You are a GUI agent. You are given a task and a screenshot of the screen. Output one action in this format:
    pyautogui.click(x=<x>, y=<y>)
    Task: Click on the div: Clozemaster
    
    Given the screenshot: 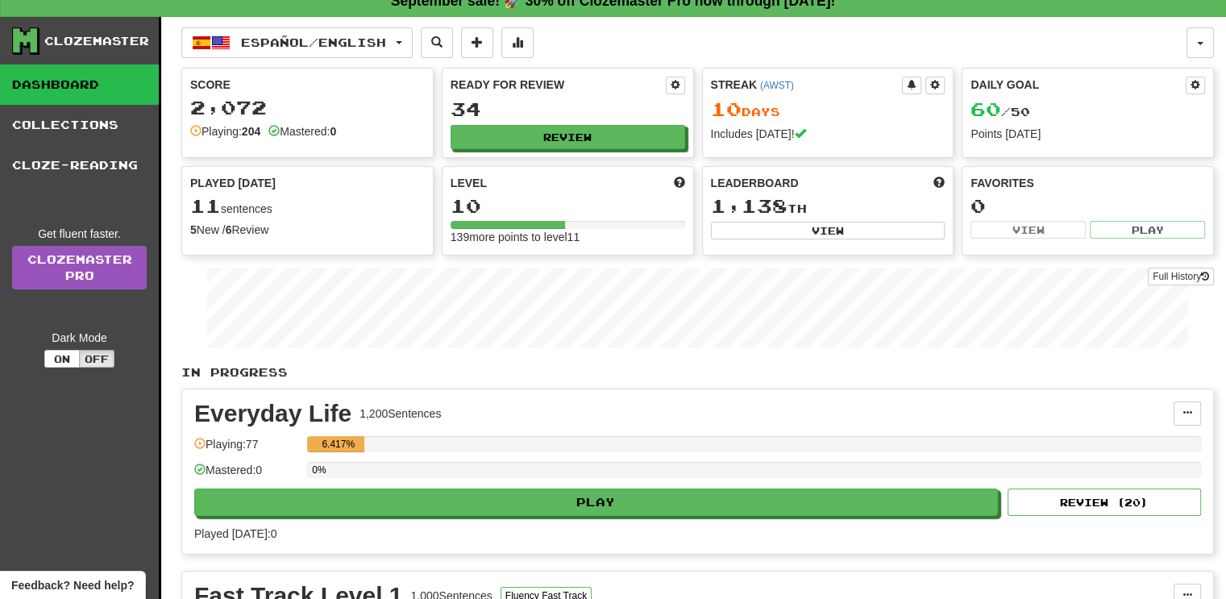 What is the action you would take?
    pyautogui.click(x=97, y=41)
    